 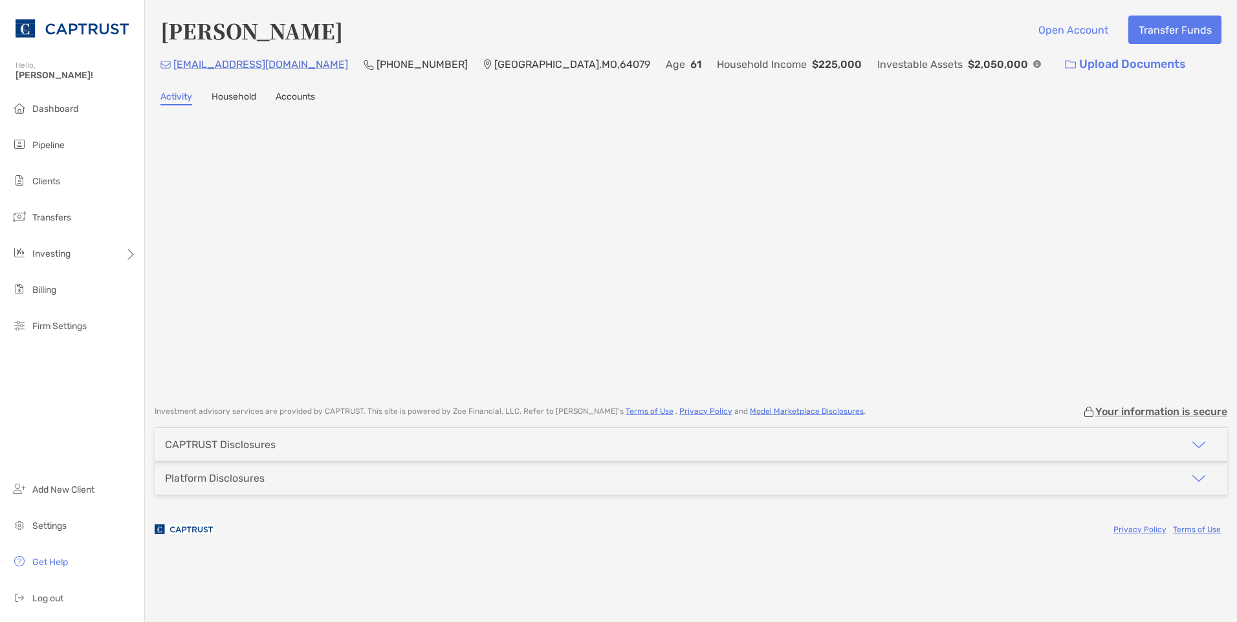 What do you see at coordinates (19, 108) in the screenshot?
I see `img: dashboard icon` at bounding box center [19, 108].